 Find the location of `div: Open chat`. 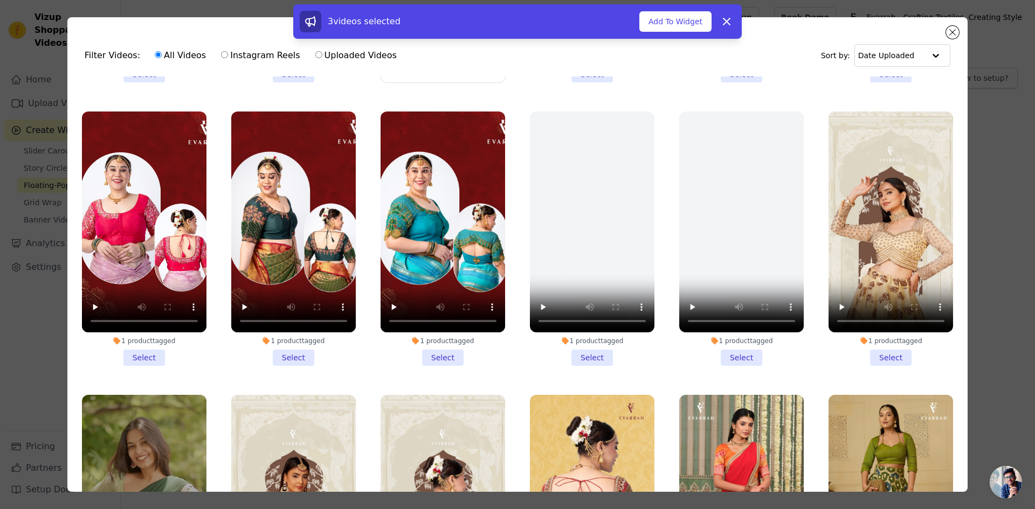

div: Open chat is located at coordinates (1006, 482).